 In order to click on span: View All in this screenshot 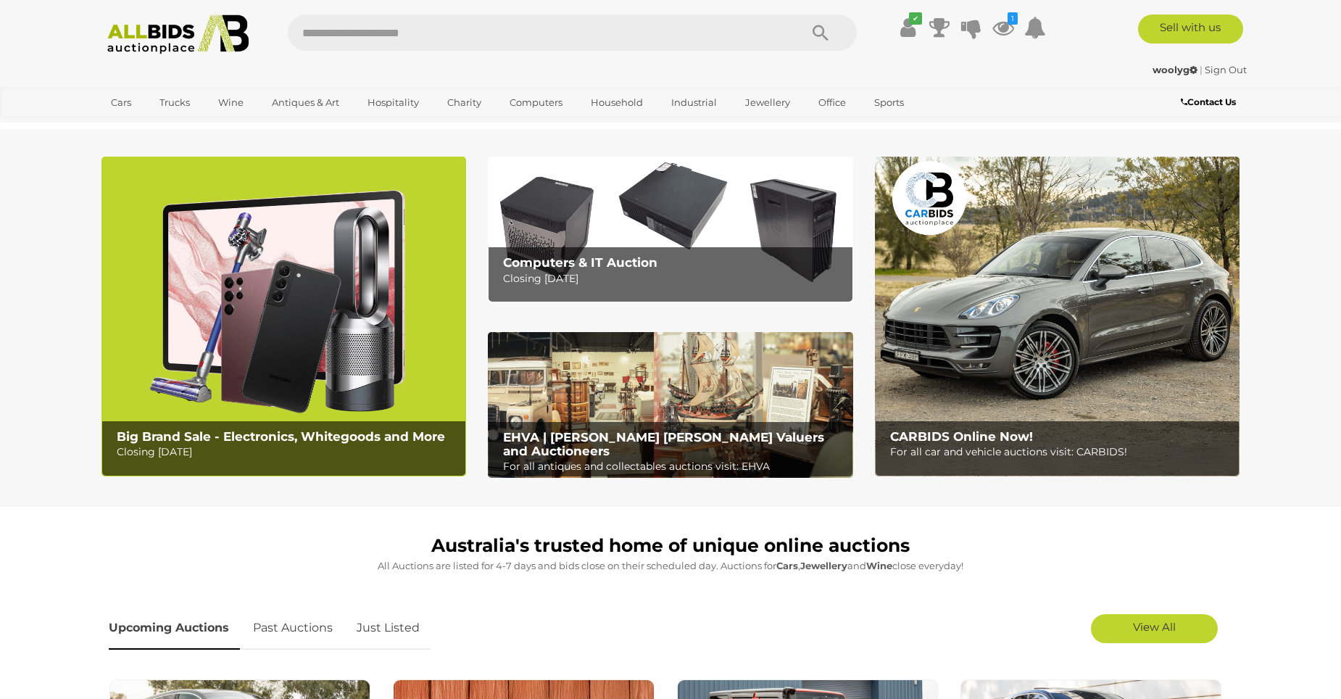, I will do `click(1154, 626)`.